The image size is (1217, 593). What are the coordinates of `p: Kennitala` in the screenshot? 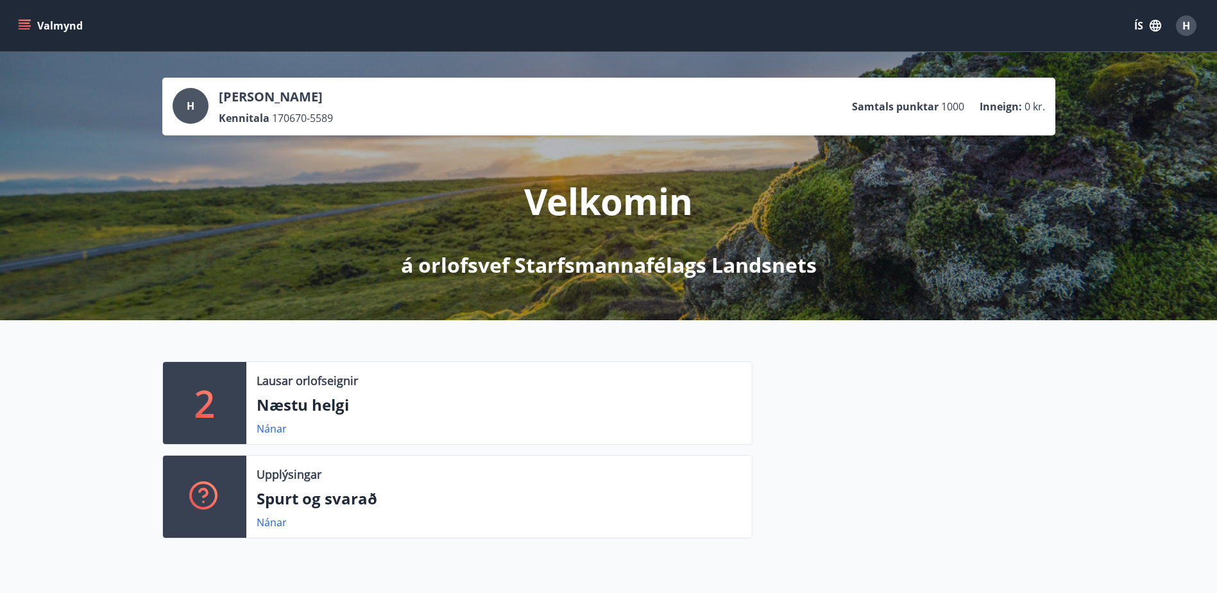 It's located at (244, 118).